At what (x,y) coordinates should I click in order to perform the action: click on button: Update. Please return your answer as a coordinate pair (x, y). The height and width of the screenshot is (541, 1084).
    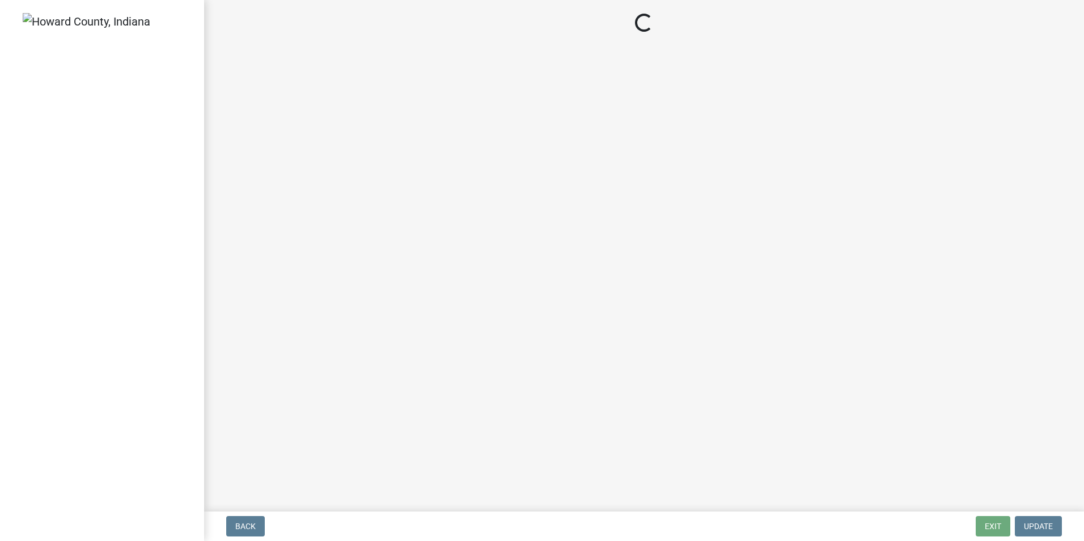
    Looking at the image, I should click on (1038, 526).